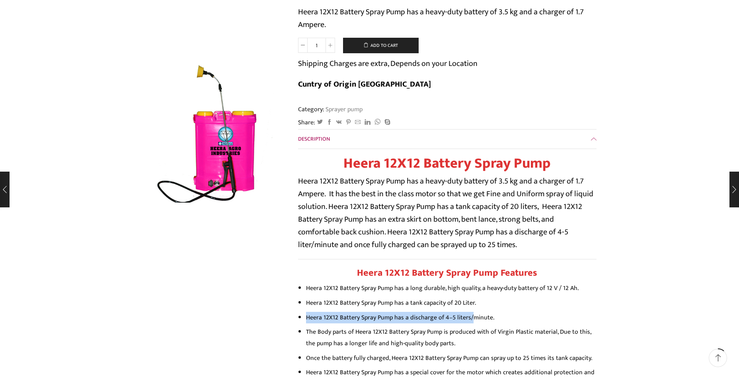  I want to click on li: Heera 12X12 Battery Spray Pump has a long durable, high quality, a heavy-duty battery of 12 V / 1..., so click(451, 288).